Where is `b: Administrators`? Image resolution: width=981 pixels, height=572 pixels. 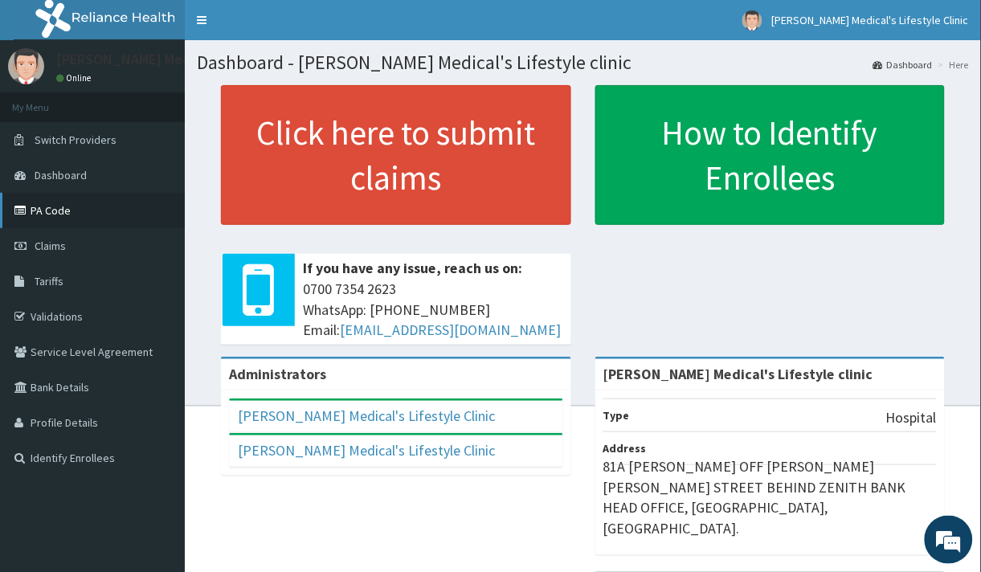
b: Administrators is located at coordinates (277, 374).